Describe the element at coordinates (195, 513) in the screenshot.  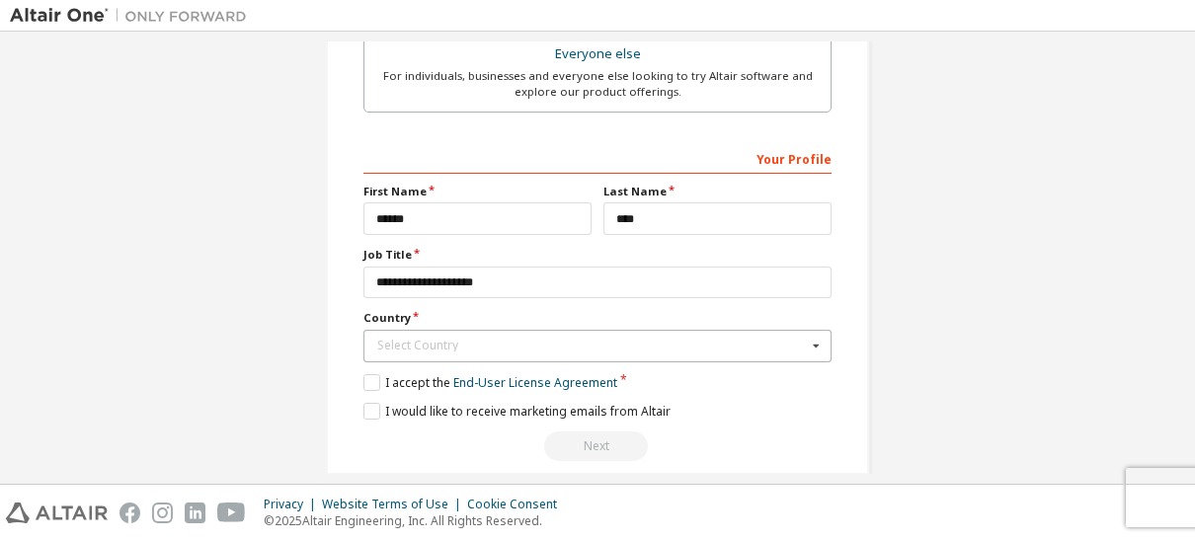
I see `img: linkedin.svg` at that location.